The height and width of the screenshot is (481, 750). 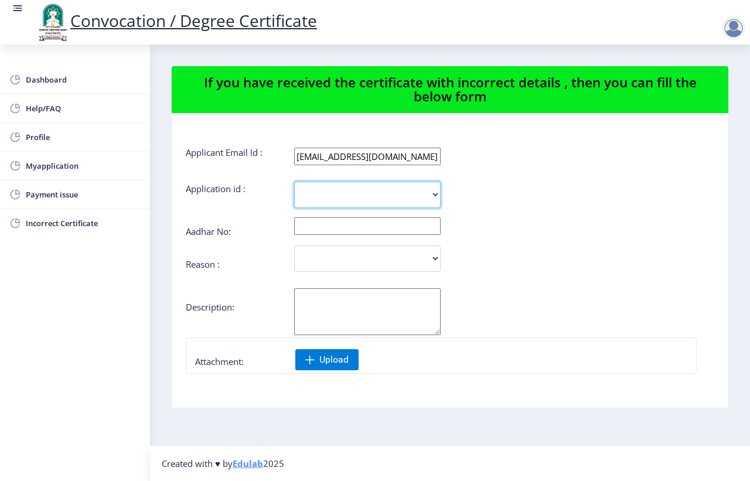 I want to click on label: Applicant Email Id :, so click(x=224, y=152).